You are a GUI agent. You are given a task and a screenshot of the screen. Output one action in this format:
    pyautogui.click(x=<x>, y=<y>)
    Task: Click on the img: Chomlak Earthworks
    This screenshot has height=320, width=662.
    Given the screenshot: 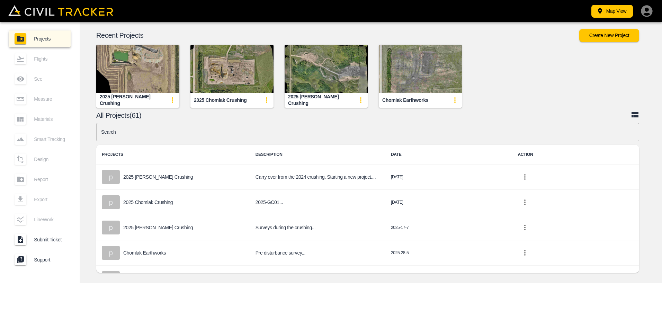 What is the action you would take?
    pyautogui.click(x=421, y=69)
    